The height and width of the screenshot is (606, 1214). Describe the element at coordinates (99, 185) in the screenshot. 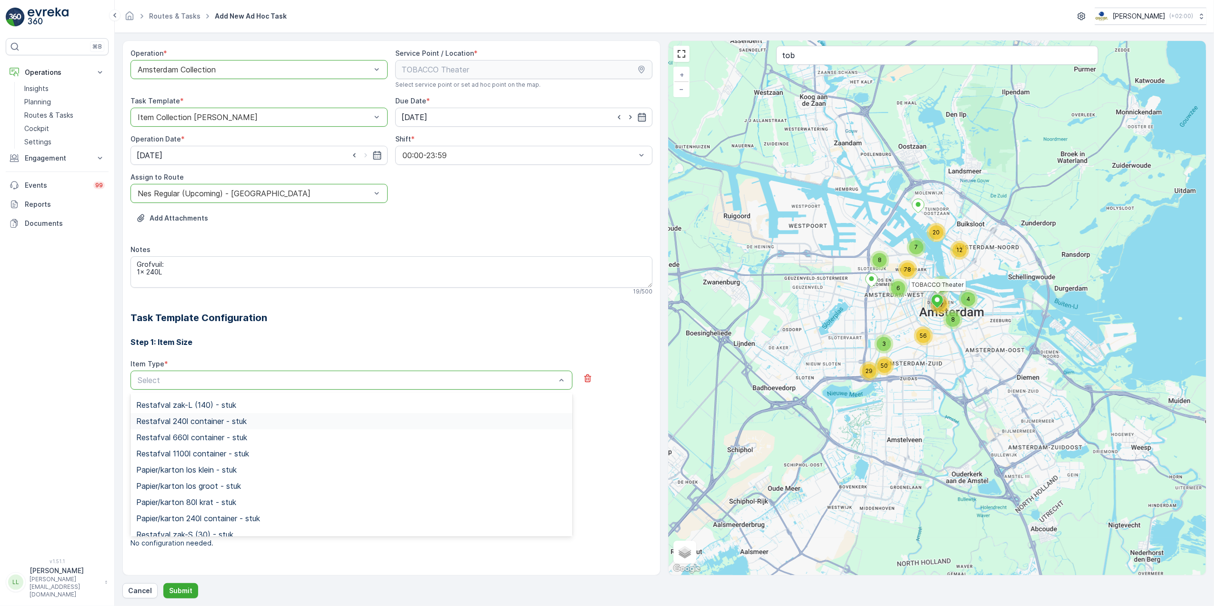

I see `p: 99` at that location.